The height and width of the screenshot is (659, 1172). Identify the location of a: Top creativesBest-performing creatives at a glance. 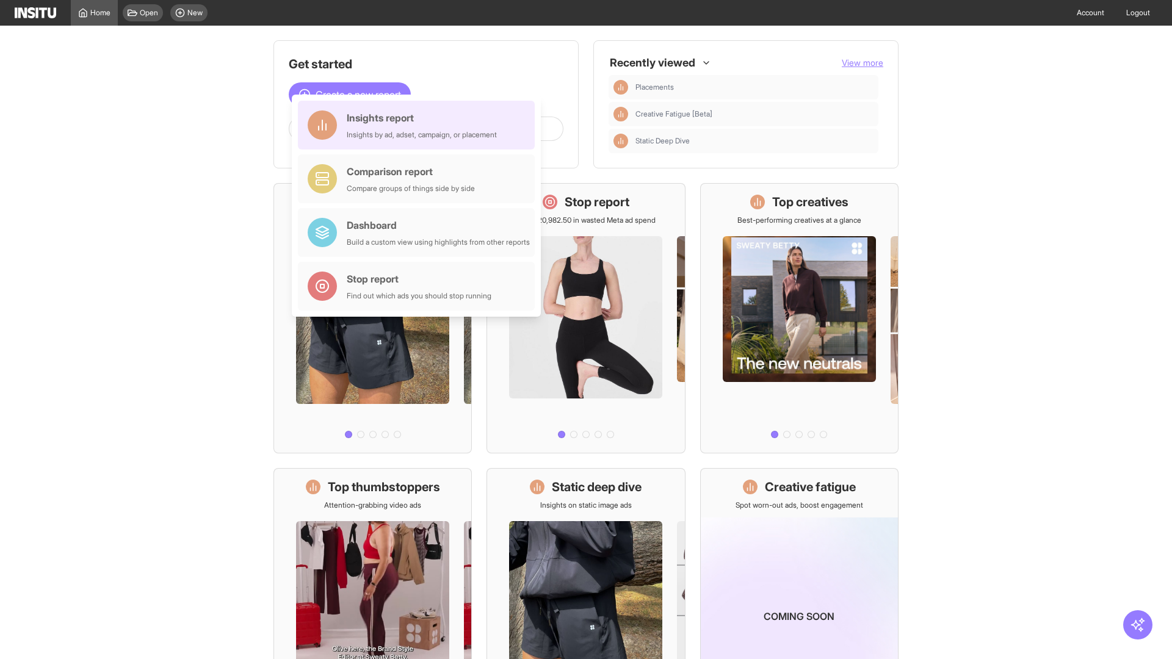
(799, 318).